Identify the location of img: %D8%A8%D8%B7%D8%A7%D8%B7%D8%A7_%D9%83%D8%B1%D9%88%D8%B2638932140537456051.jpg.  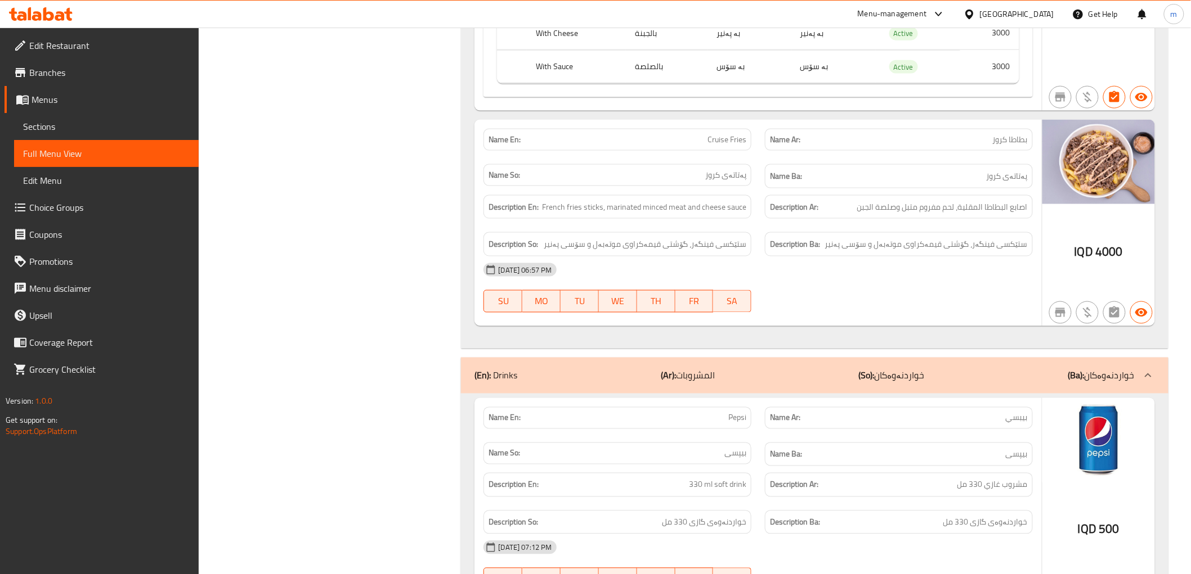
(1098, 162).